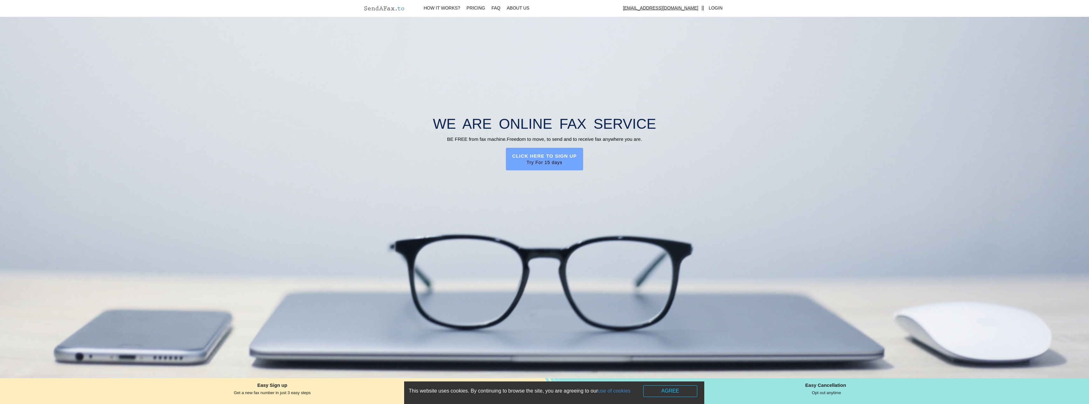  I want to click on label: CLICK HERE TO SIGN UP, so click(544, 156).